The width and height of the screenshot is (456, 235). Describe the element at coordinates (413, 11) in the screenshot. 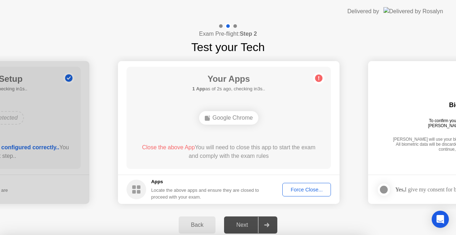

I see `img: Delivered by Rosalyn` at that location.